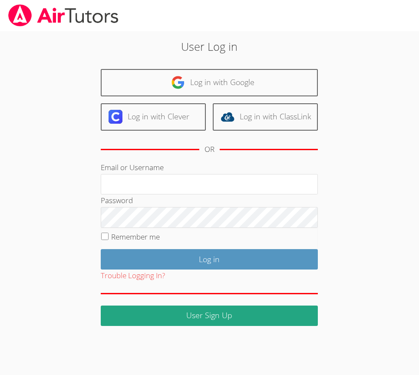 Image resolution: width=419 pixels, height=375 pixels. What do you see at coordinates (227, 117) in the screenshot?
I see `img: classlink-logo-d6bb404cc1216ec64c9a2012d9dc4662098be43eaf13dc465df04b49fa7ab582.svg` at bounding box center [227, 117].